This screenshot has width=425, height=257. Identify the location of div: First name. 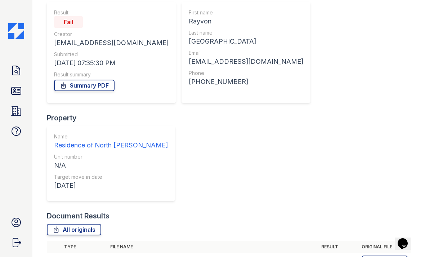
(246, 13).